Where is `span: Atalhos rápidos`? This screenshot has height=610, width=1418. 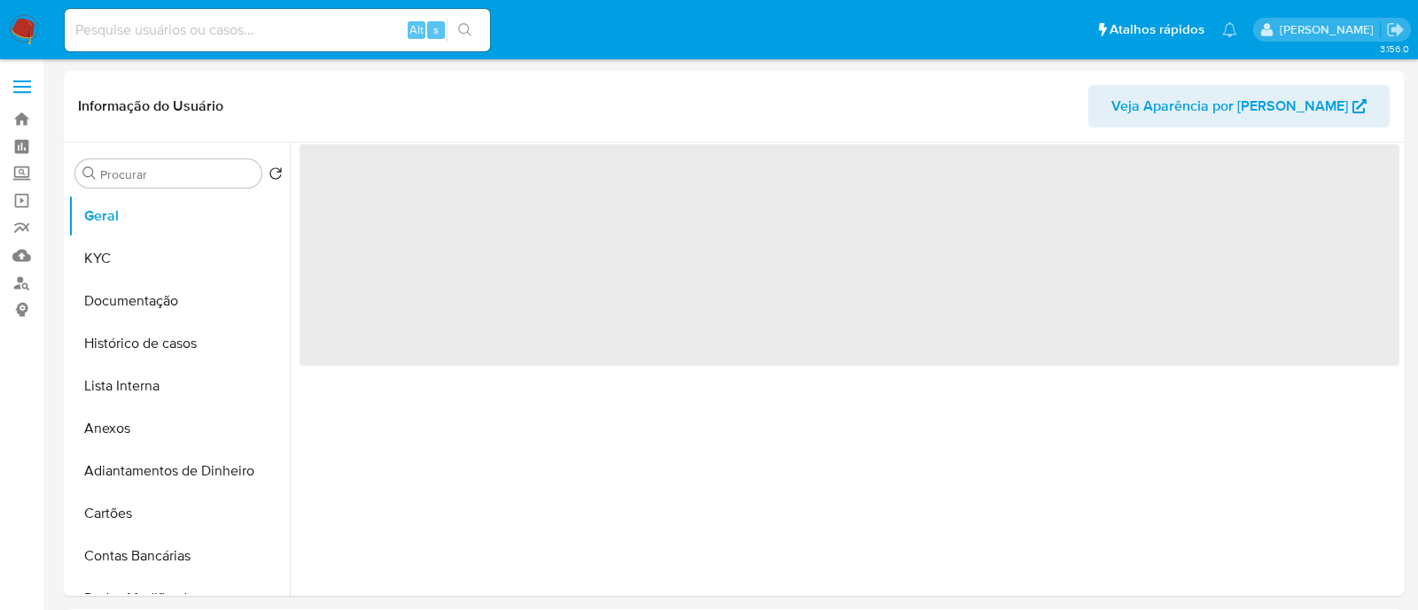 span: Atalhos rápidos is located at coordinates (1156, 29).